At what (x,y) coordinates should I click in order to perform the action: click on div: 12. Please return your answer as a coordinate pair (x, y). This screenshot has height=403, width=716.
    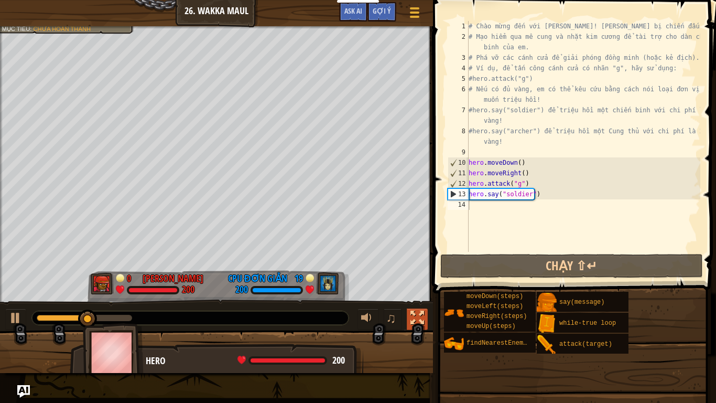
    Looking at the image, I should click on (458, 184).